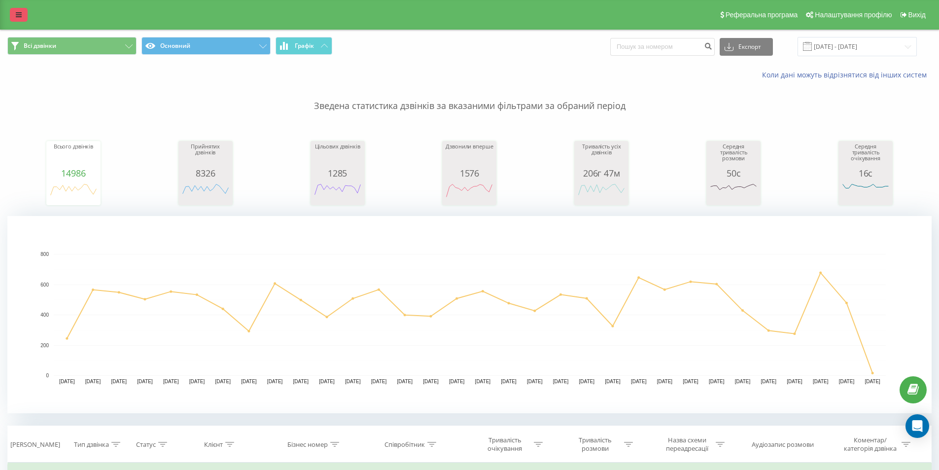 This screenshot has width=939, height=470. I want to click on p: Зведена статистика дзвінків за вказаними фільтрами за обраний період, so click(469, 96).